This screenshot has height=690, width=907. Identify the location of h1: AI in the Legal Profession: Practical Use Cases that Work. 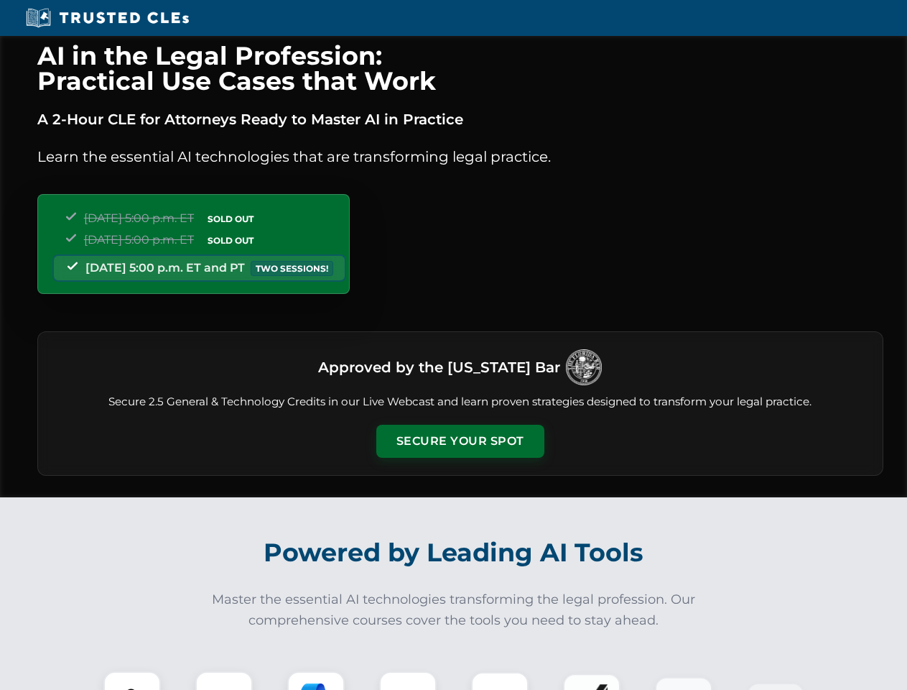
(460, 68).